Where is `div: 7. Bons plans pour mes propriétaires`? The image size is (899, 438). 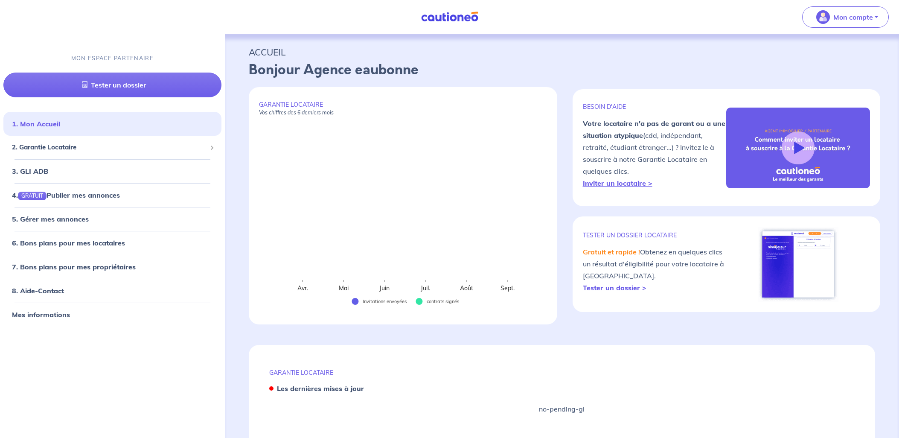
div: 7. Bons plans pour mes propriétaires is located at coordinates (112, 266).